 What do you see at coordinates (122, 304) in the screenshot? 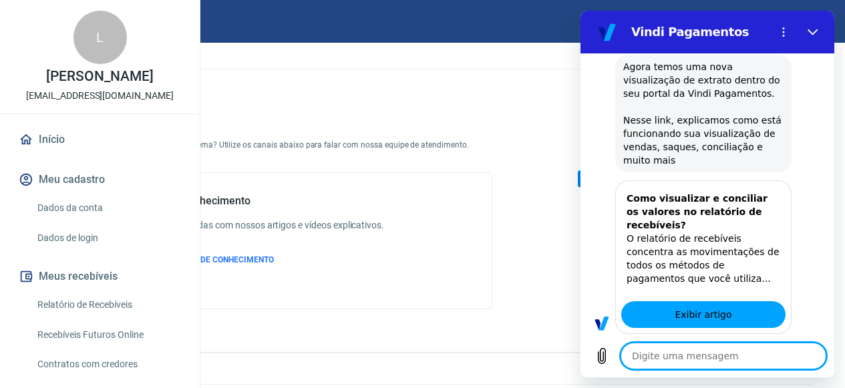
I see `span: Exibir artigo` at bounding box center [122, 304].